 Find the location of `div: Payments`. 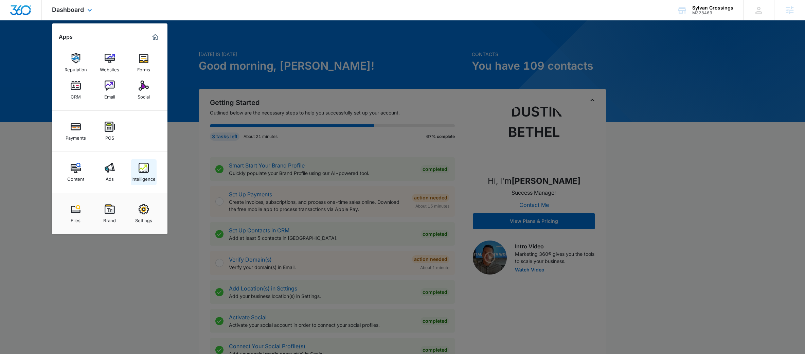

div: Payments is located at coordinates (76, 136).